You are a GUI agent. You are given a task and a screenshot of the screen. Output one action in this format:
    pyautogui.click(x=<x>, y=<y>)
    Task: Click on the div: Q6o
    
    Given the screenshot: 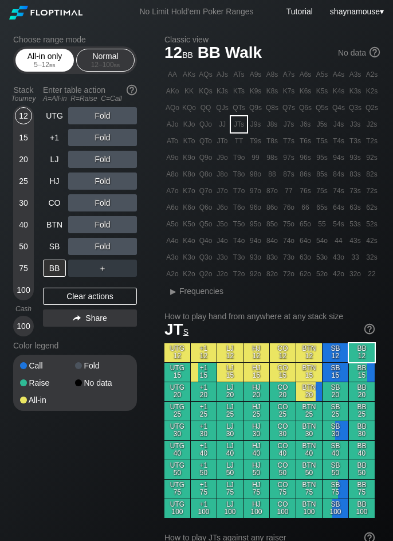 What is the action you would take?
    pyautogui.click(x=206, y=208)
    